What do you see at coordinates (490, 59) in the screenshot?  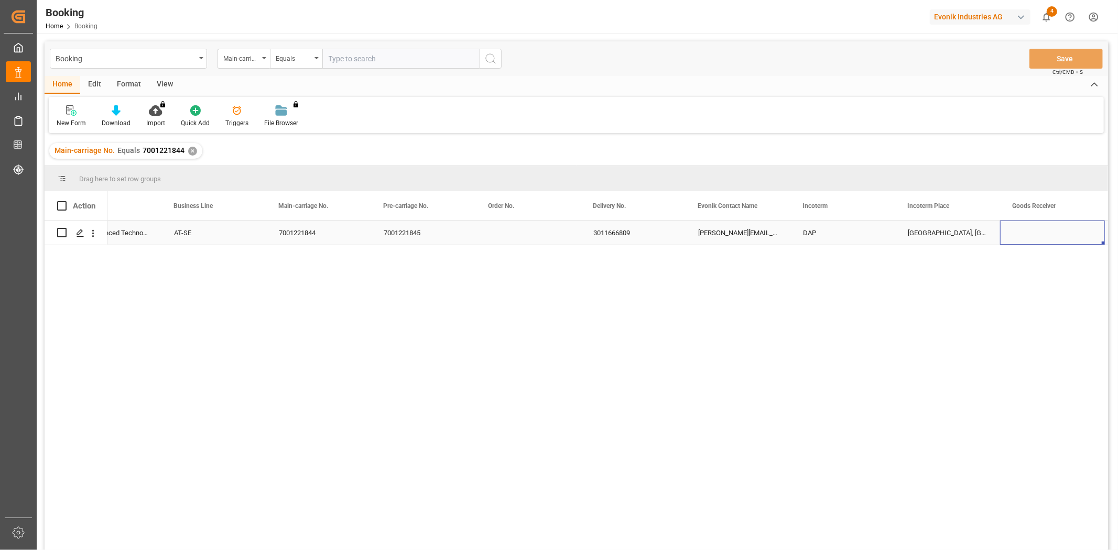 I see `button: search button` at bounding box center [490, 59].